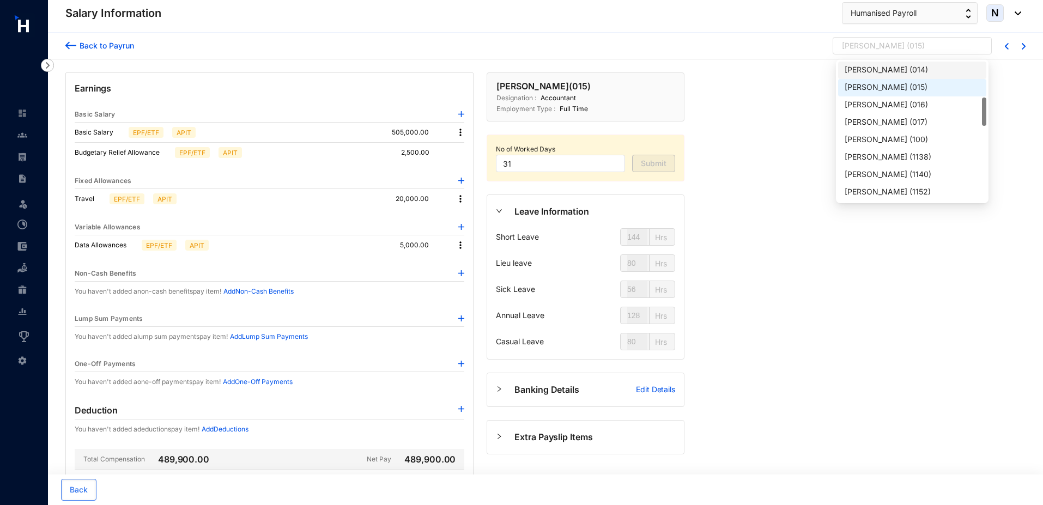 This screenshot has width=1043, height=505. What do you see at coordinates (516, 98) in the screenshot?
I see `p: Designation :` at bounding box center [516, 98].